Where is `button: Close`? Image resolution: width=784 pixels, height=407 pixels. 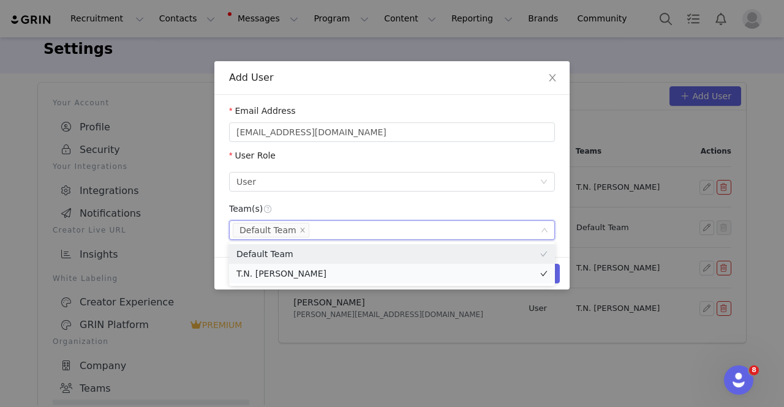 button: Close is located at coordinates (552, 78).